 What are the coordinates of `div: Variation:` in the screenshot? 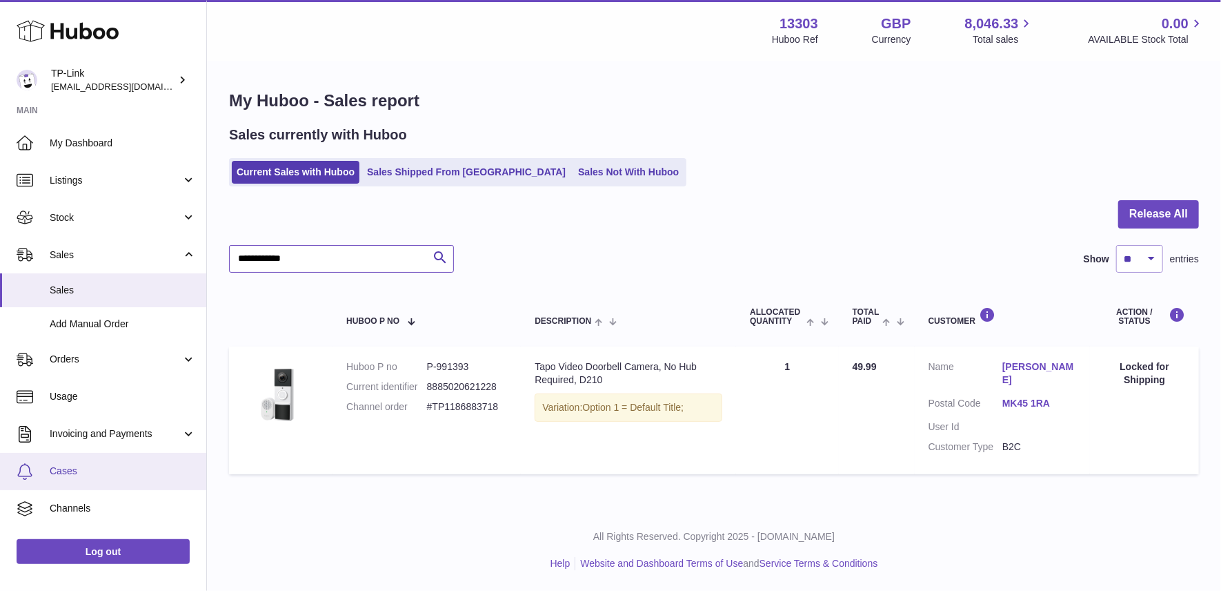 It's located at (628, 407).